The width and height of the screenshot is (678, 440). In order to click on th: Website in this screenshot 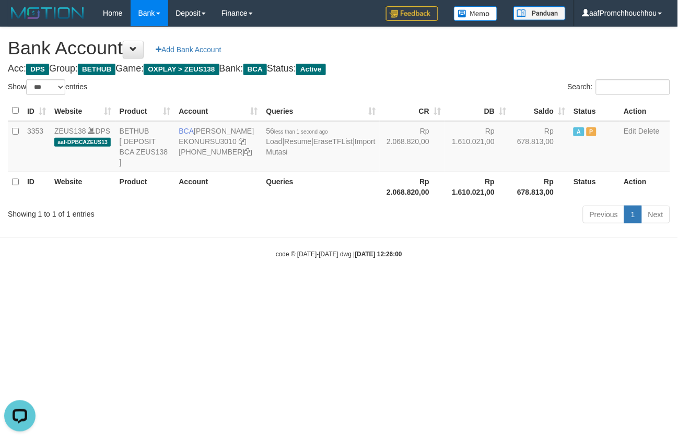, I will do `click(82, 186)`.